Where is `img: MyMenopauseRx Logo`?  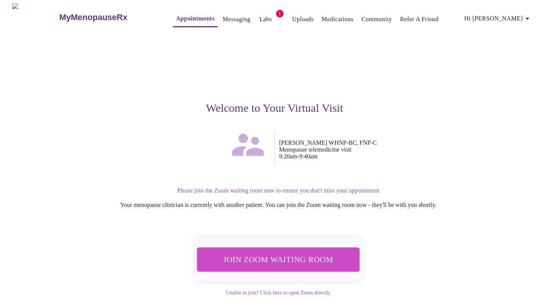
img: MyMenopauseRx Logo is located at coordinates (35, 17).